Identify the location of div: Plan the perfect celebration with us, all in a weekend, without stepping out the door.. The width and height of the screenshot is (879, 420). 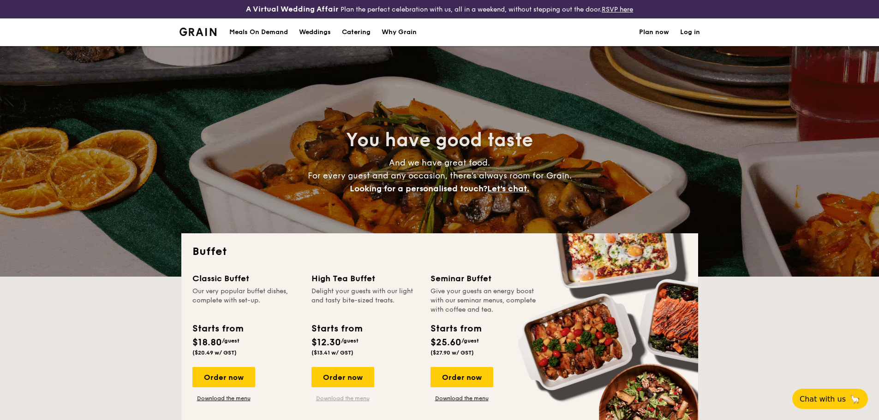
(440, 9).